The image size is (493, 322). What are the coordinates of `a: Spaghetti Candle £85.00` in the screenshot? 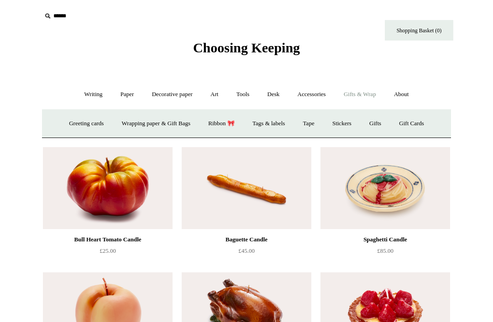 It's located at (385, 253).